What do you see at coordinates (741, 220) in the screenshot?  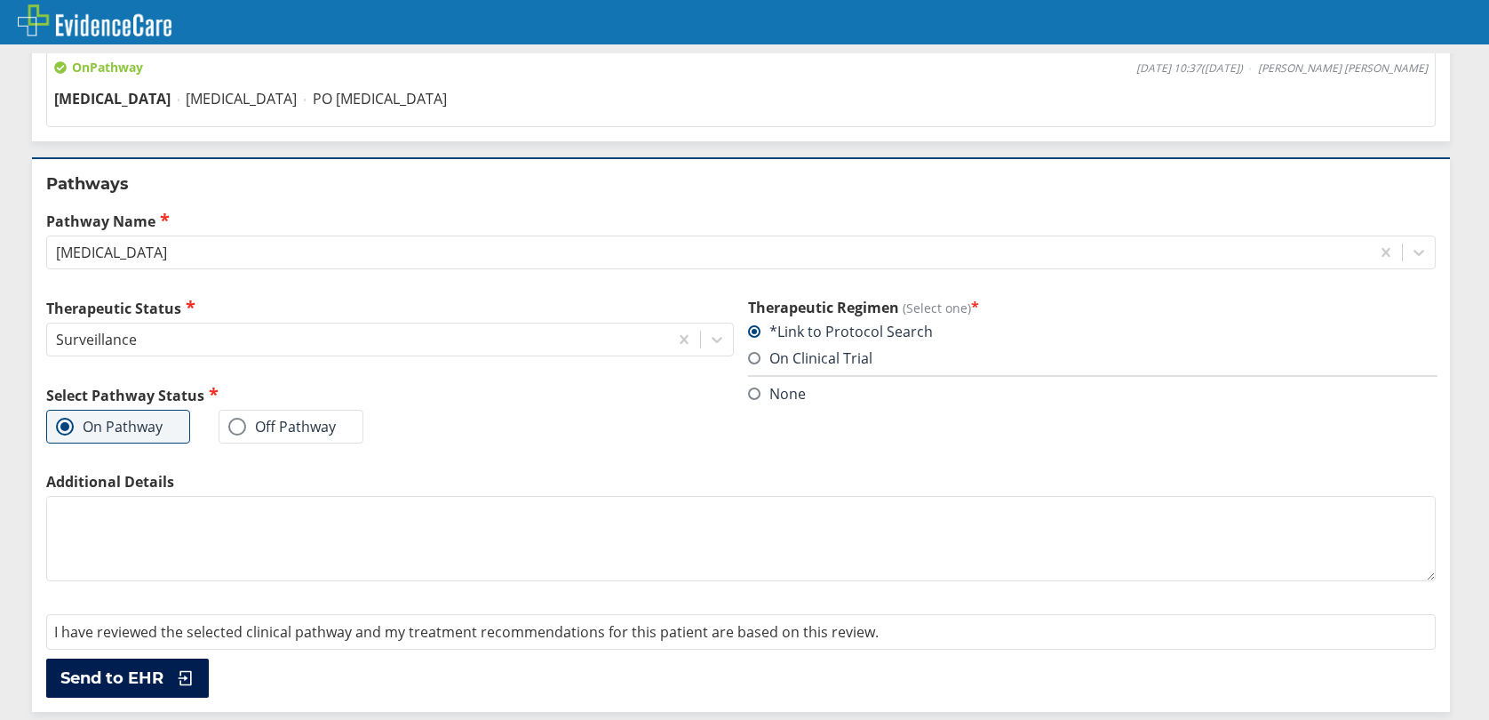 I see `label: Pathway Name` at bounding box center [741, 220].